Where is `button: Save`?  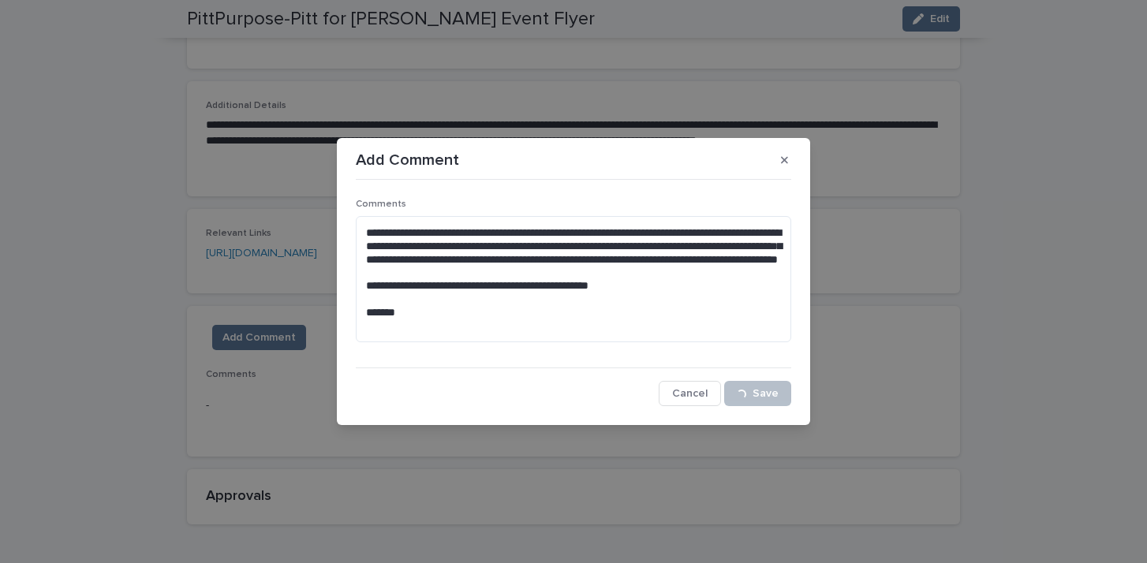 button: Save is located at coordinates (758, 394).